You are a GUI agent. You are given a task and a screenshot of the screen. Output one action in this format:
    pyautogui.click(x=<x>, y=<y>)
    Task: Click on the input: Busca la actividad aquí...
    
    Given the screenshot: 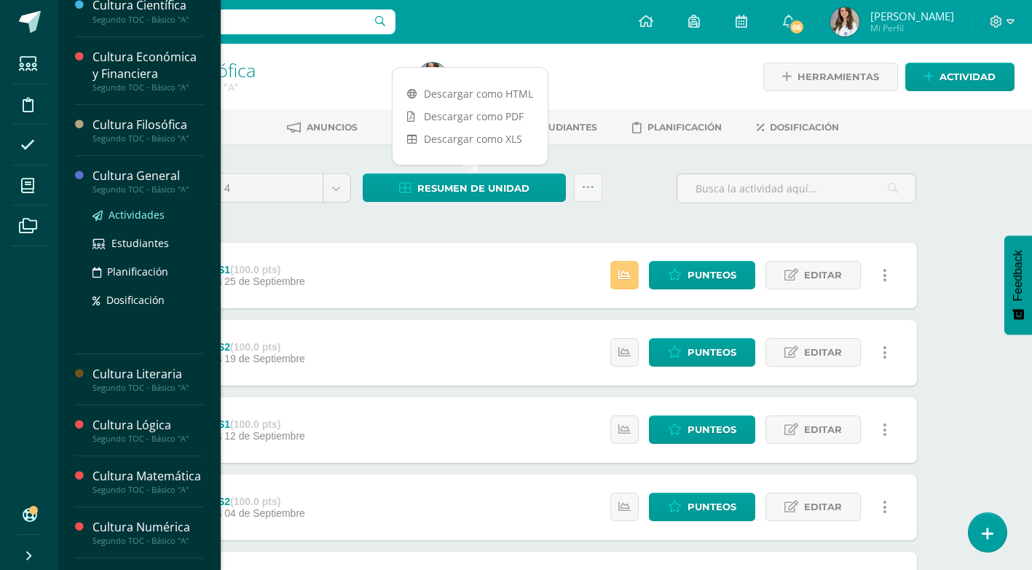 What is the action you would take?
    pyautogui.click(x=796, y=188)
    